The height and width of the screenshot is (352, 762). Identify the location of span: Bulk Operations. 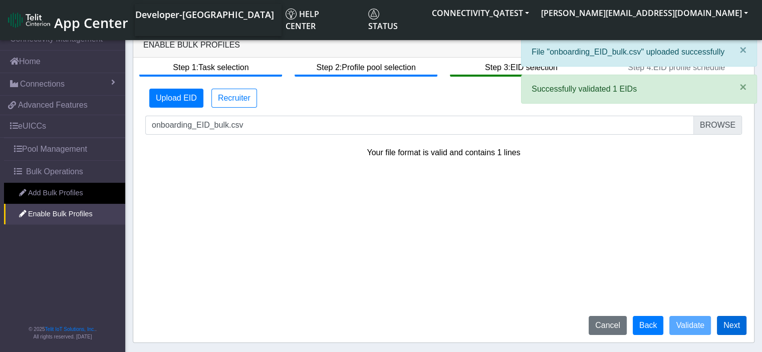
(55, 172).